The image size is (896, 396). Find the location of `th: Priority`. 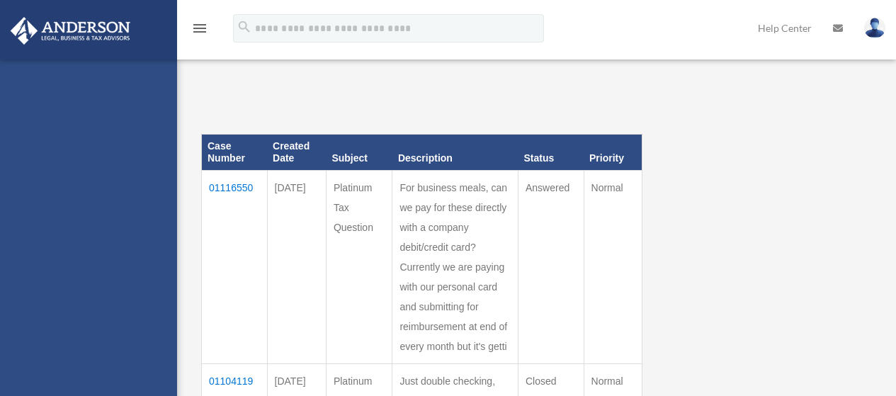

th: Priority is located at coordinates (613, 152).